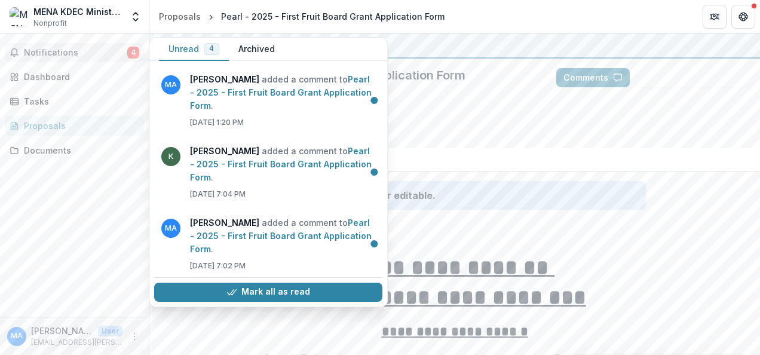 This screenshot has width=760, height=355. What do you see at coordinates (110, 331) in the screenshot?
I see `p: User` at bounding box center [110, 331].